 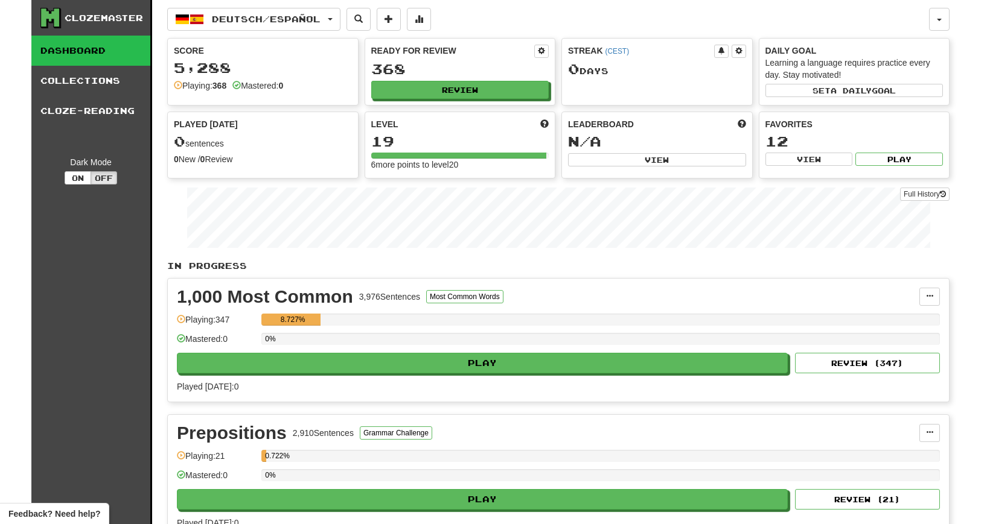 I want to click on div: 12, so click(x=854, y=141).